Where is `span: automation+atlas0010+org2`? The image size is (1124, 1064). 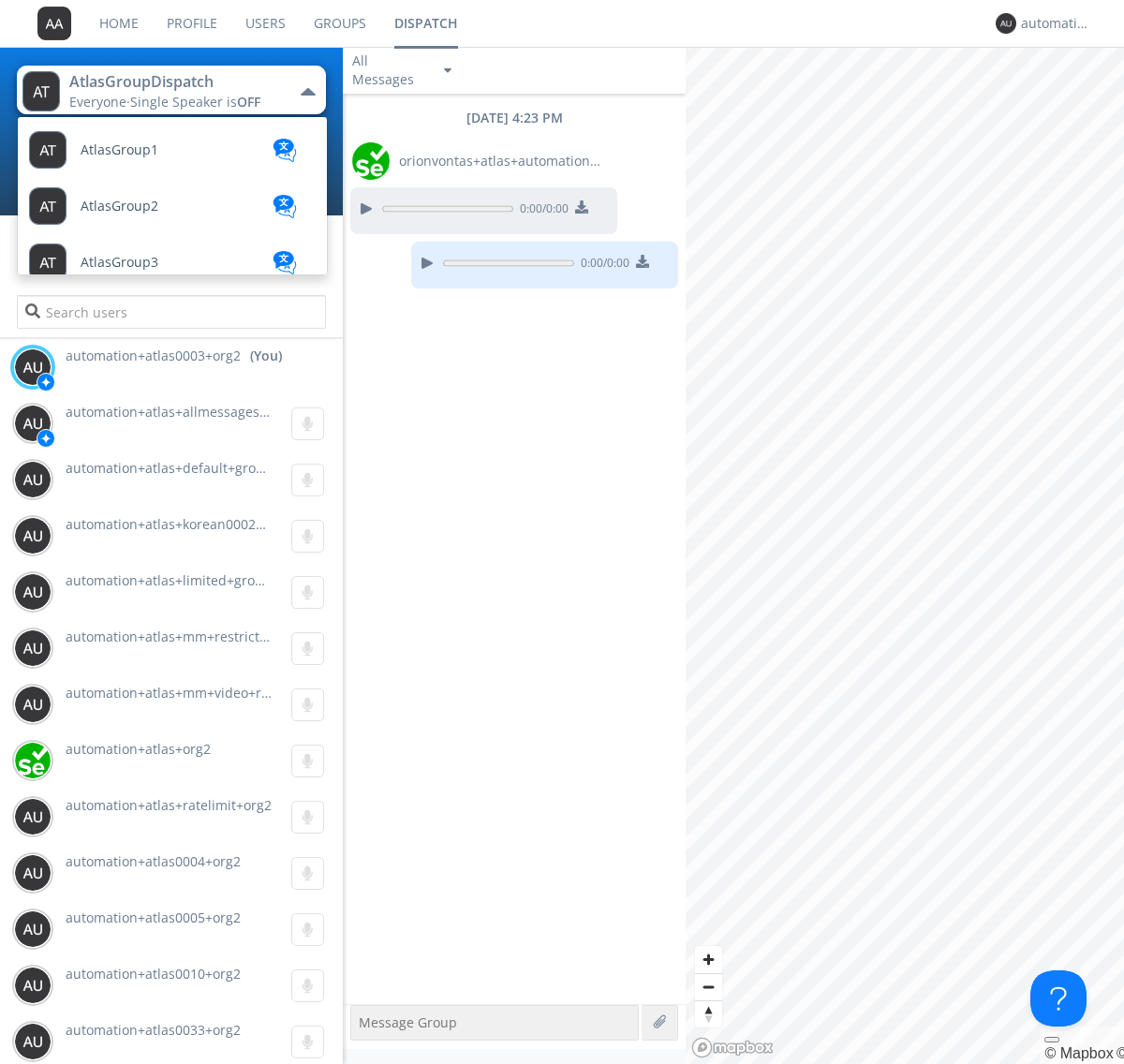
span: automation+atlas0010+org2 is located at coordinates (152, 973).